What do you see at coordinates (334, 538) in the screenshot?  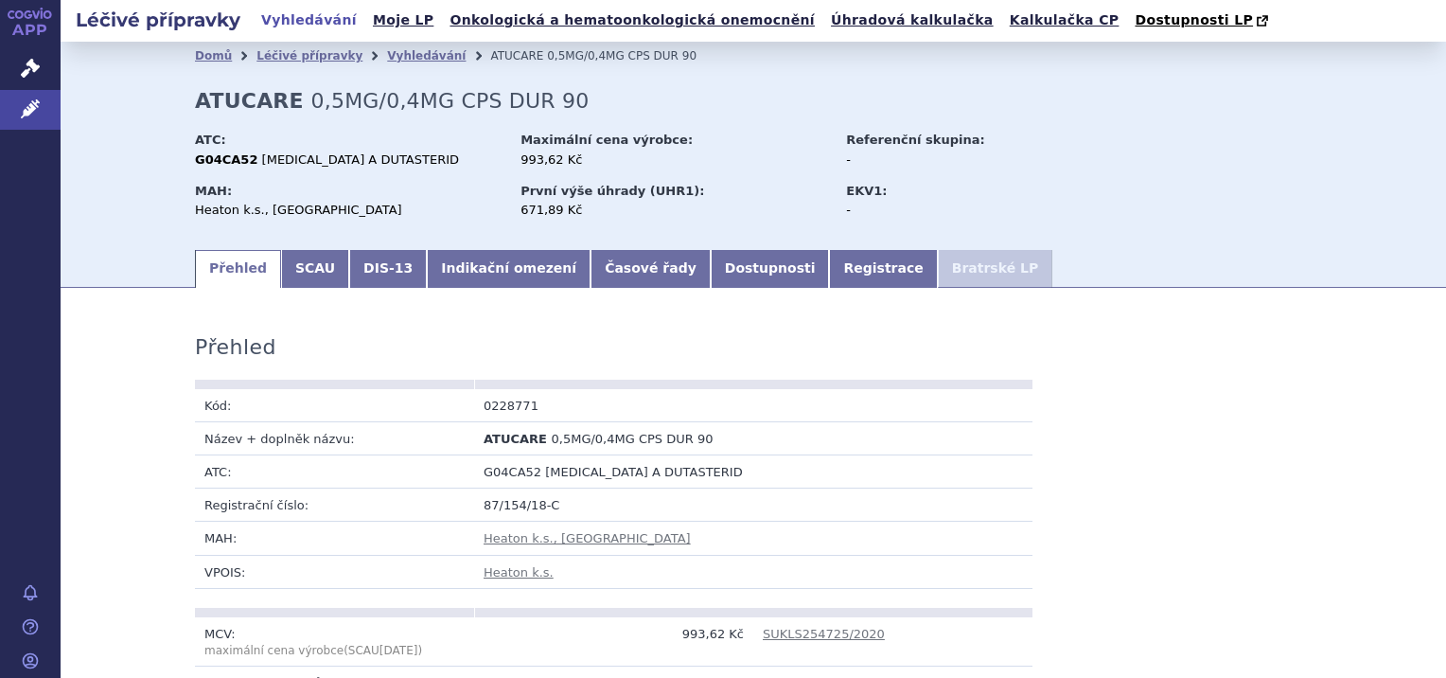 I see `td: MAH:` at bounding box center [334, 538].